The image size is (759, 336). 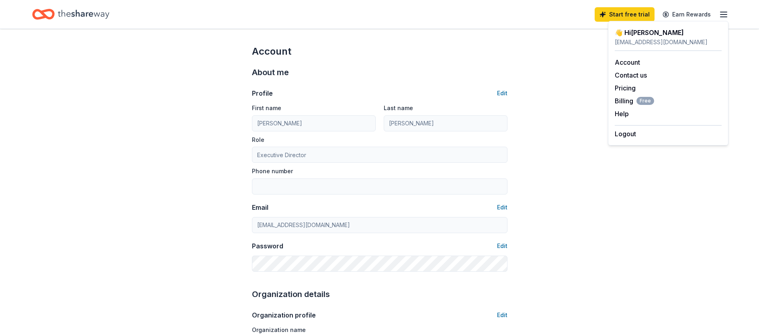 What do you see at coordinates (635, 101) in the screenshot?
I see `button: BillingFree` at bounding box center [635, 101].